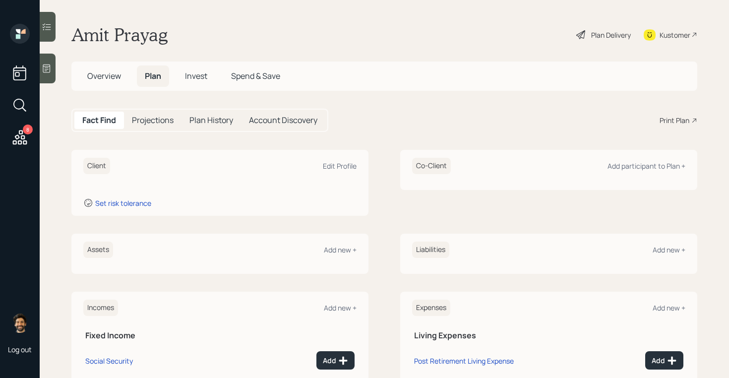 Image resolution: width=729 pixels, height=378 pixels. Describe the element at coordinates (196, 76) in the screenshot. I see `span: Invest` at that location.